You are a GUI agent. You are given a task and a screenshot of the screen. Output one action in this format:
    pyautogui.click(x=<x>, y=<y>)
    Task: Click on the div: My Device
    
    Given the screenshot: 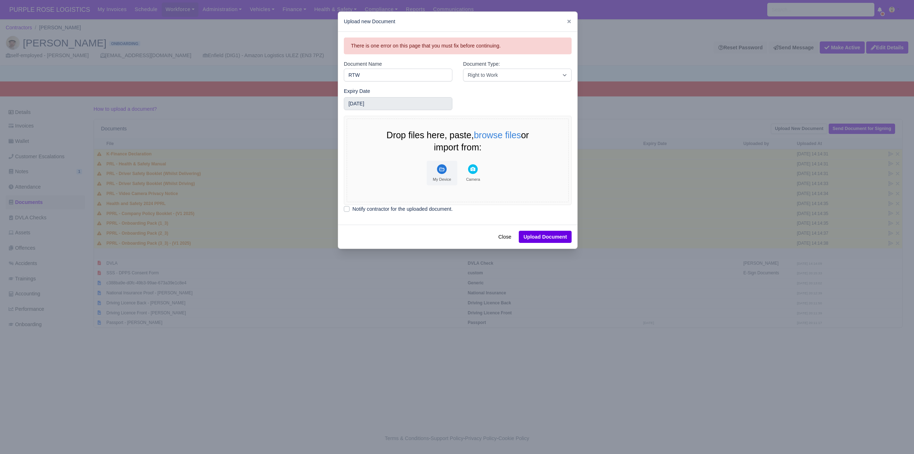 What is the action you would take?
    pyautogui.click(x=442, y=179)
    